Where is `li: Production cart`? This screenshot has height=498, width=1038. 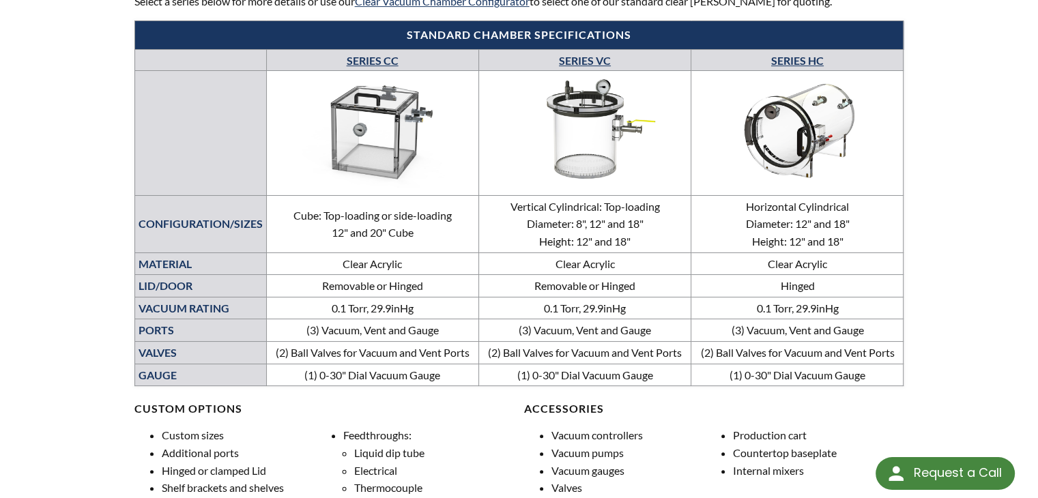 li: Production cart is located at coordinates (818, 435).